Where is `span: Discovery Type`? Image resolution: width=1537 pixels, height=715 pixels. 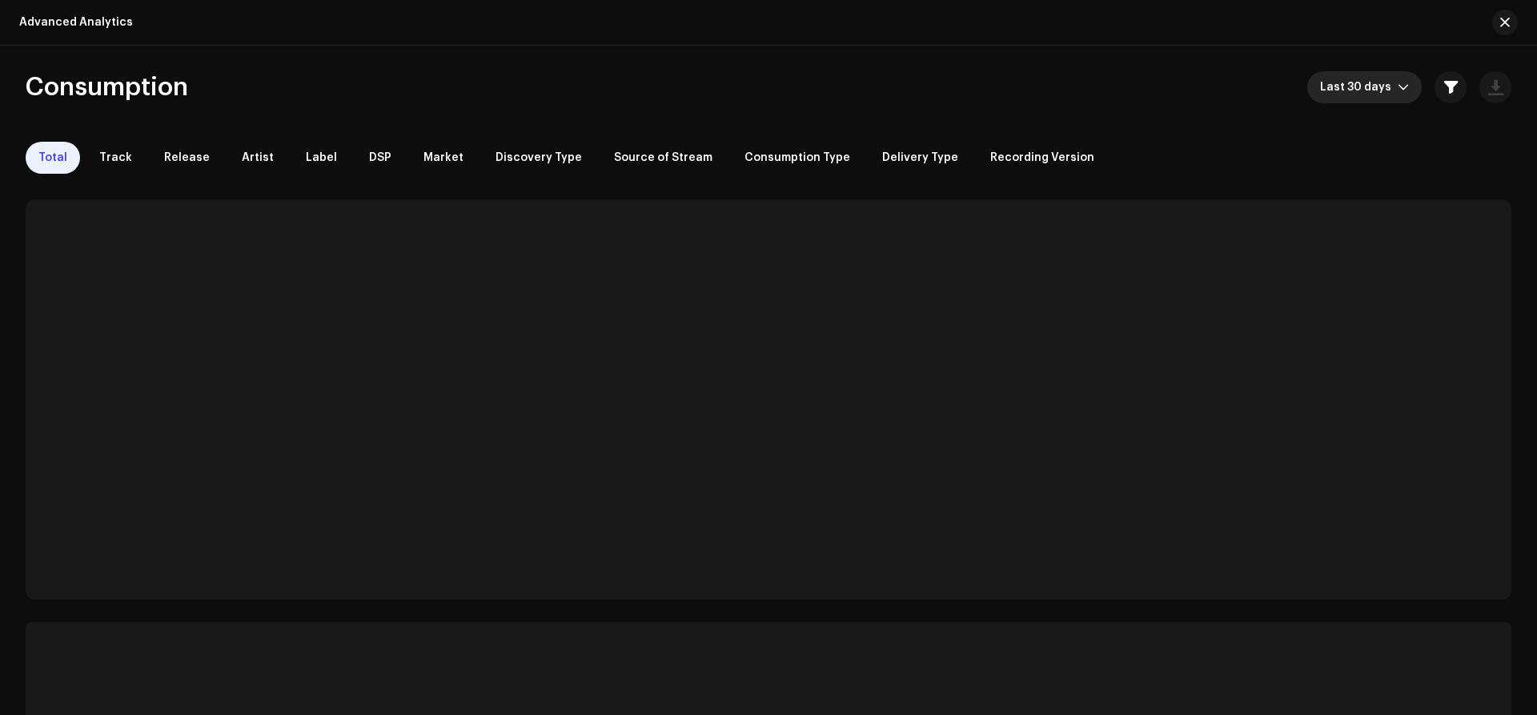 span: Discovery Type is located at coordinates (539, 158).